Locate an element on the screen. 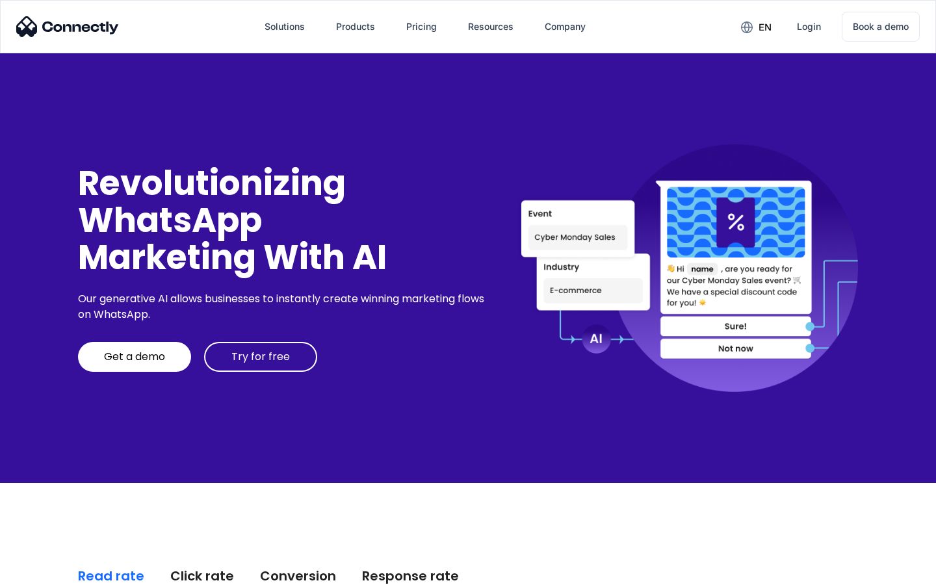  div: Resources is located at coordinates (491, 27).